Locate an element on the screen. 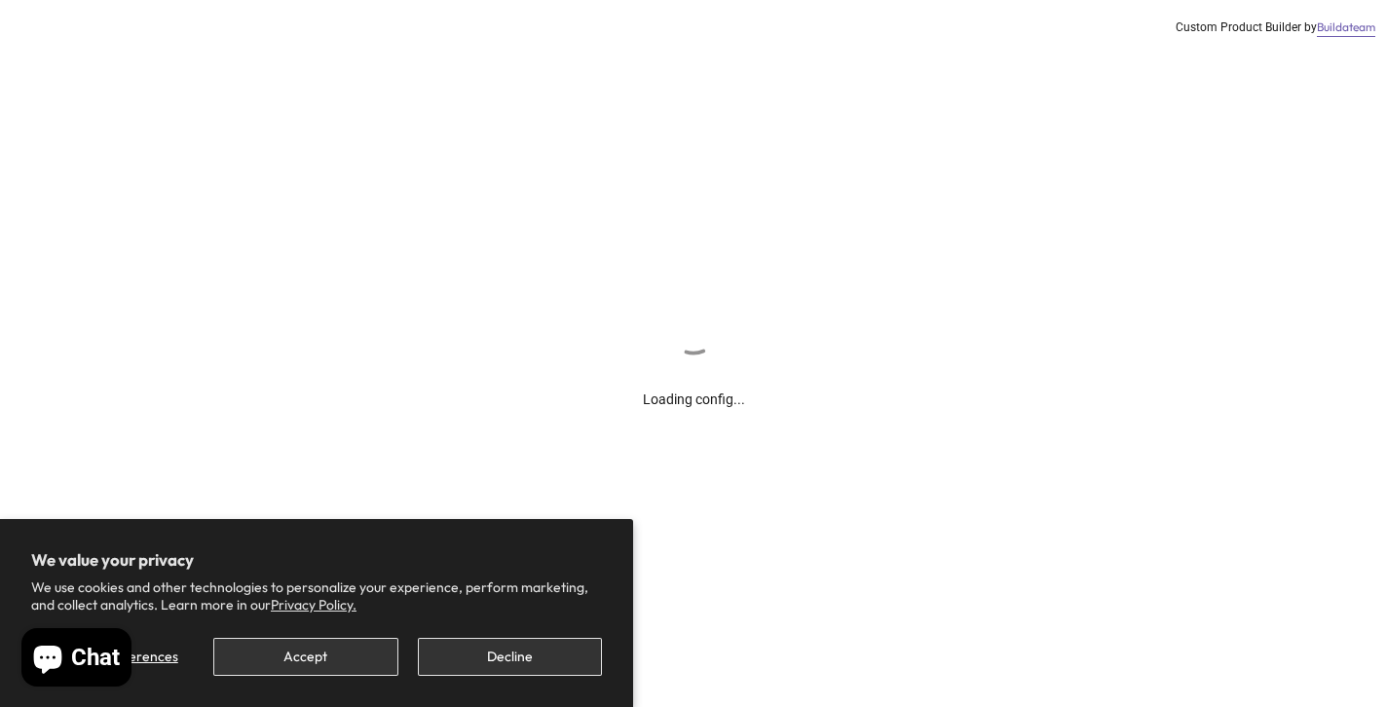  button: Accept is located at coordinates (305, 657).